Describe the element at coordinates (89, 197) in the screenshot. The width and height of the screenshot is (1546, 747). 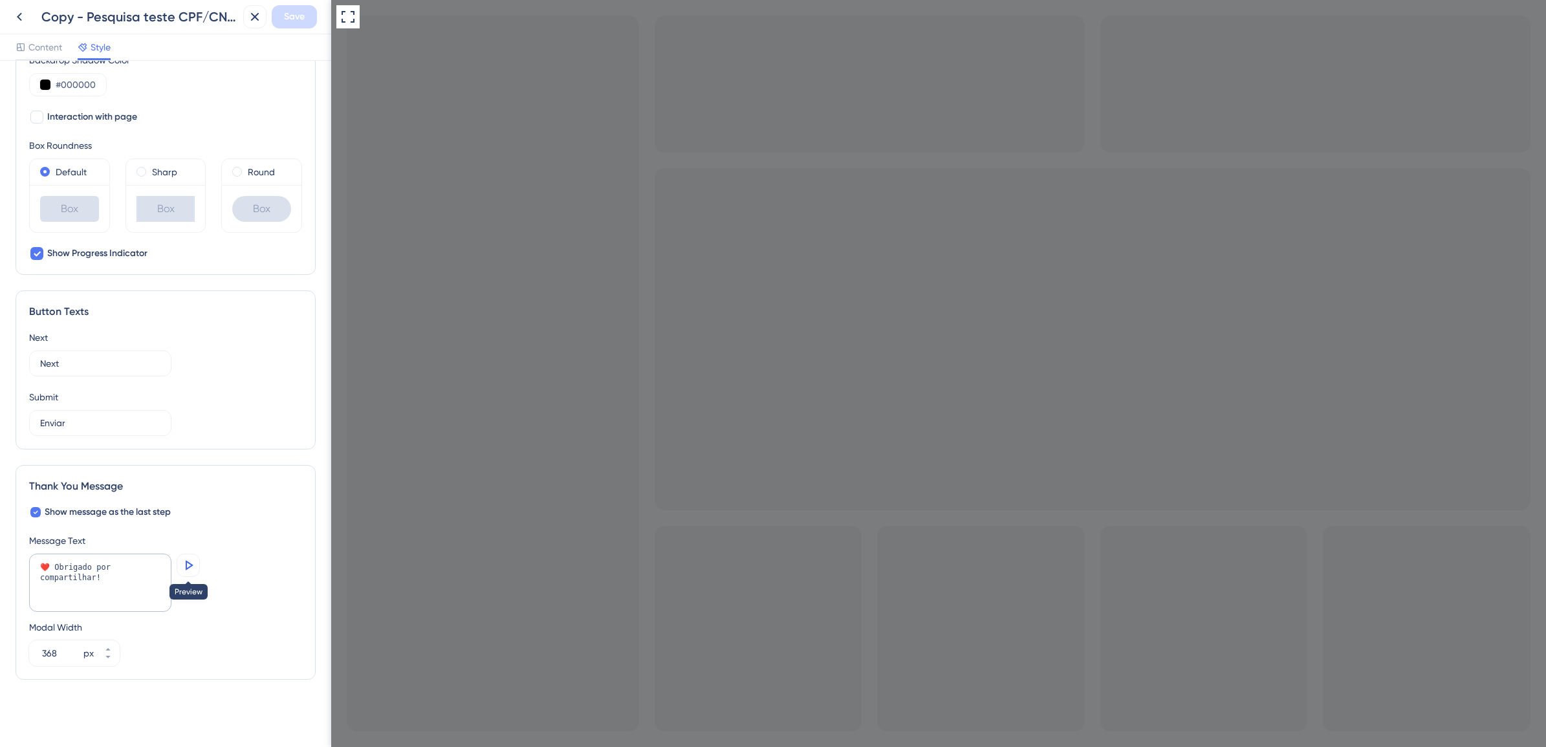
I see `label: Mais de 3` at that location.